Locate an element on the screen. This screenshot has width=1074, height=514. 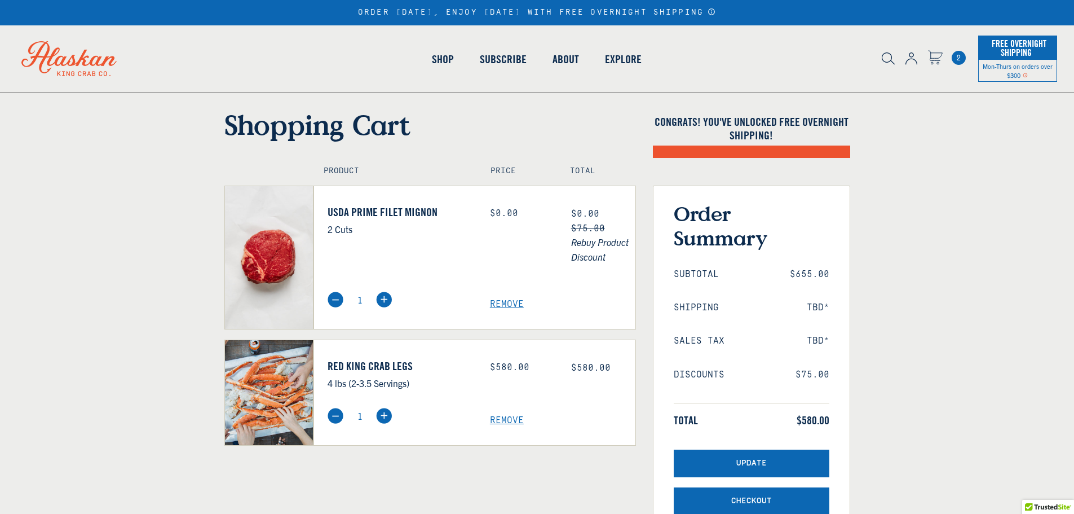
a: Explore is located at coordinates (623, 59).